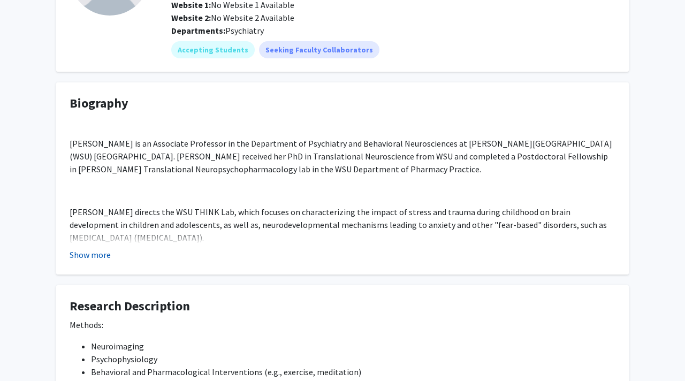 This screenshot has width=685, height=381. Describe the element at coordinates (353, 372) in the screenshot. I see `li: Behavioral and Pharmacological Interventions (e.g., exercise, meditation)` at that location.